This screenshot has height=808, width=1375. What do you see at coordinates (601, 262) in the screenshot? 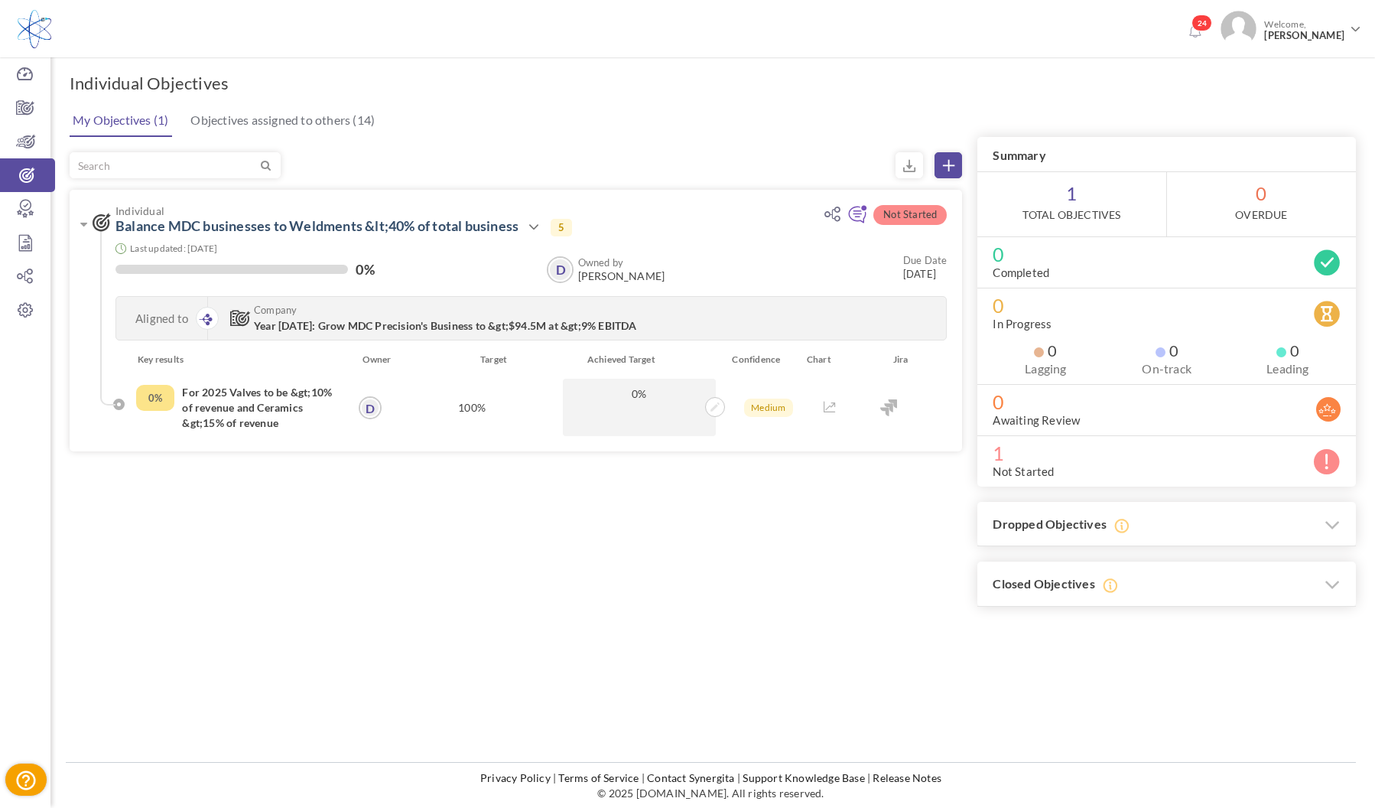
I see `b: Owned by` at bounding box center [601, 262].